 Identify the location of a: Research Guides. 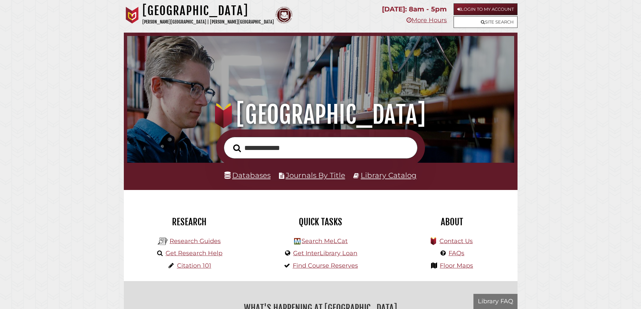
(195, 241).